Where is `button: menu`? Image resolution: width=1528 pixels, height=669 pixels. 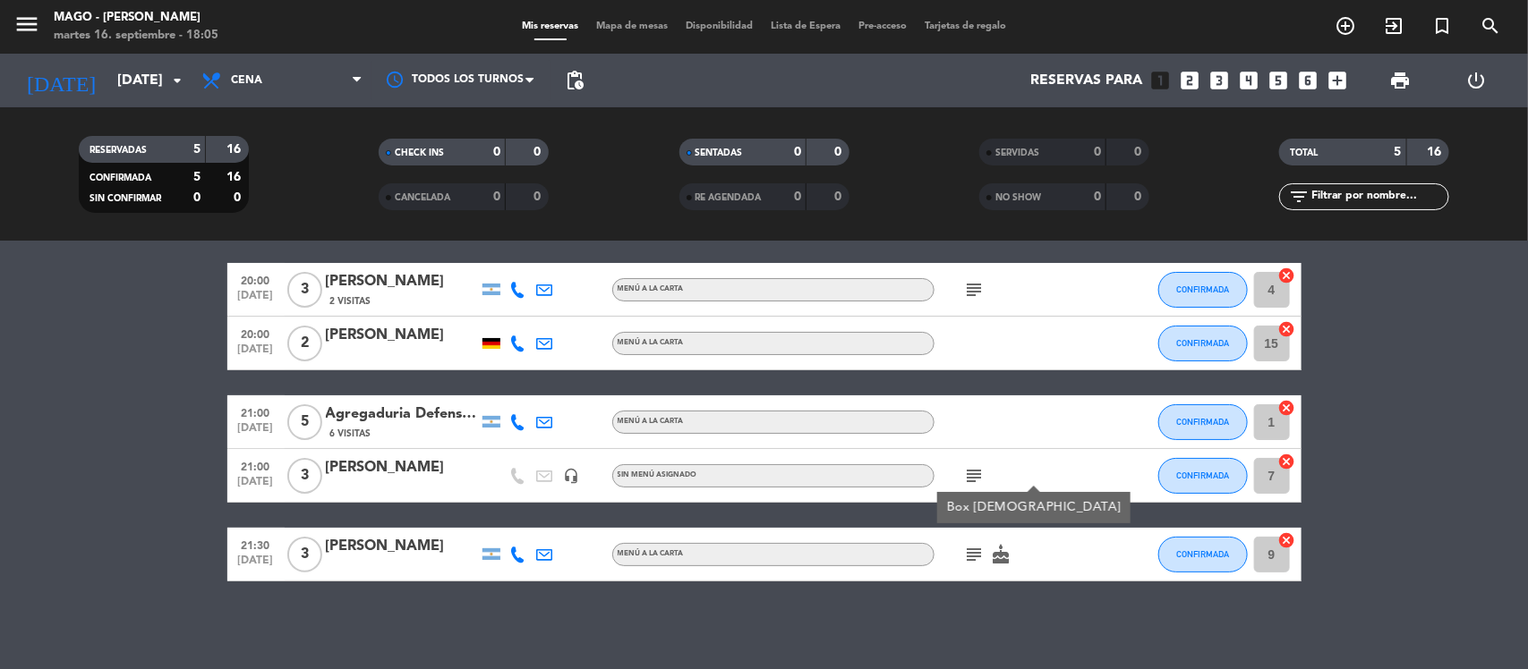
button: menu is located at coordinates (27, 27).